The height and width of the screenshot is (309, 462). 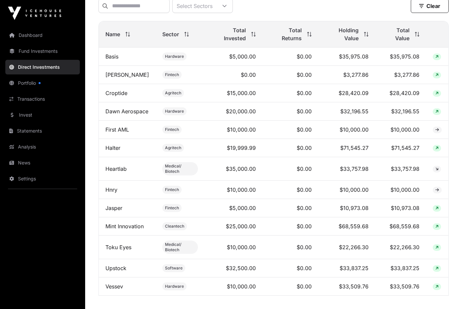 What do you see at coordinates (114, 287) in the screenshot?
I see `a: Vessev` at bounding box center [114, 287].